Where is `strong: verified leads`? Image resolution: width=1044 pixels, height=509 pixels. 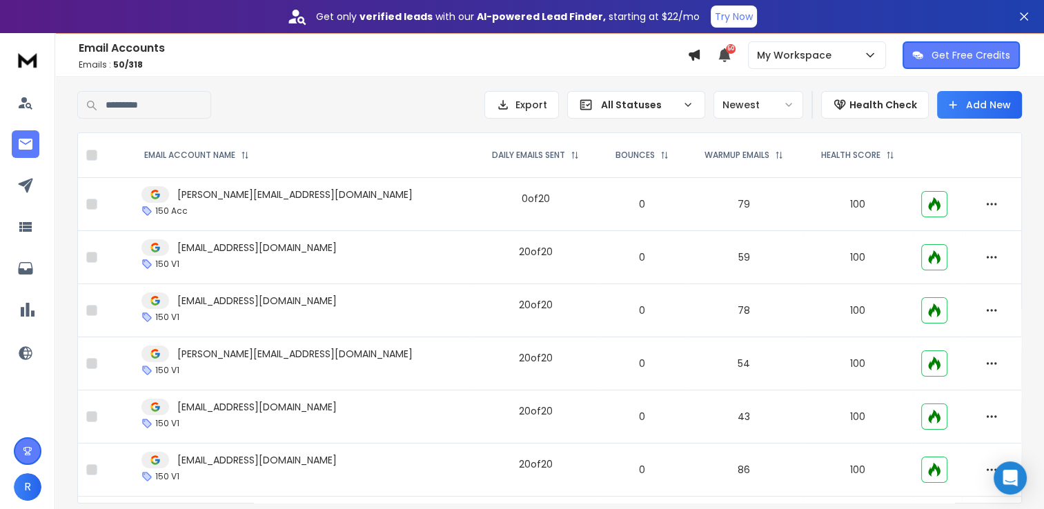
strong: verified leads is located at coordinates (396, 17).